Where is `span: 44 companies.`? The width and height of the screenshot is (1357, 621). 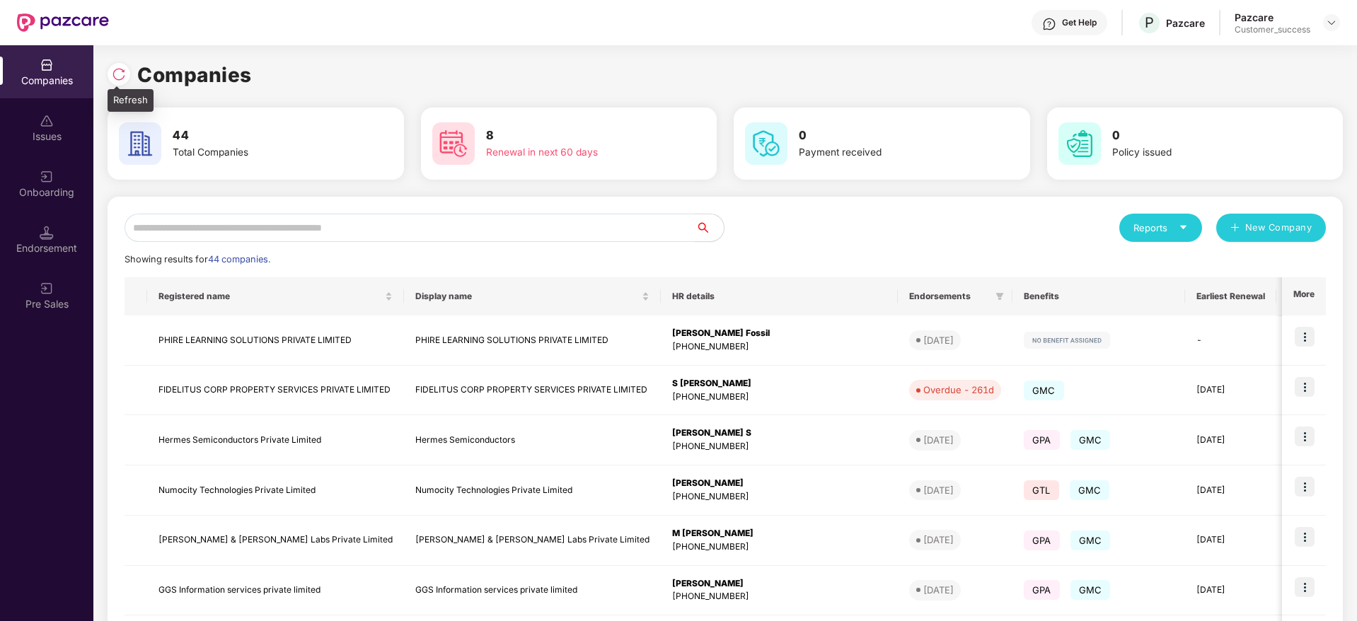 span: 44 companies. is located at coordinates (239, 259).